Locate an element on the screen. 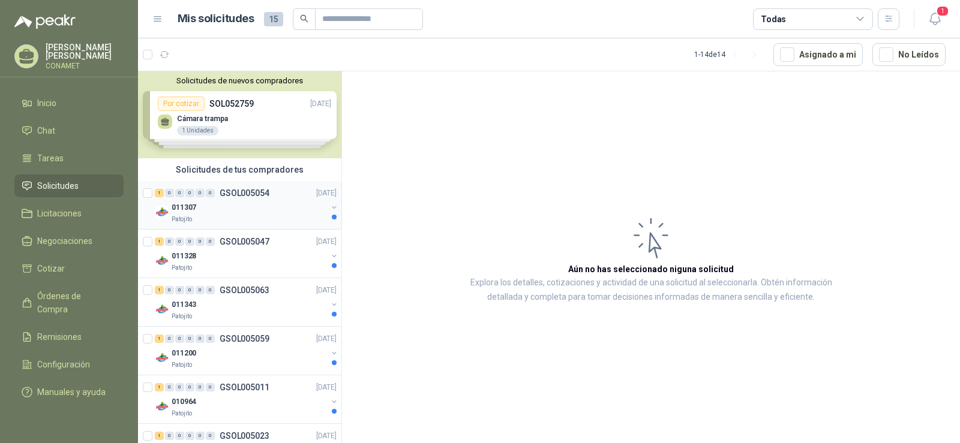  div: Todas is located at coordinates (773, 19).